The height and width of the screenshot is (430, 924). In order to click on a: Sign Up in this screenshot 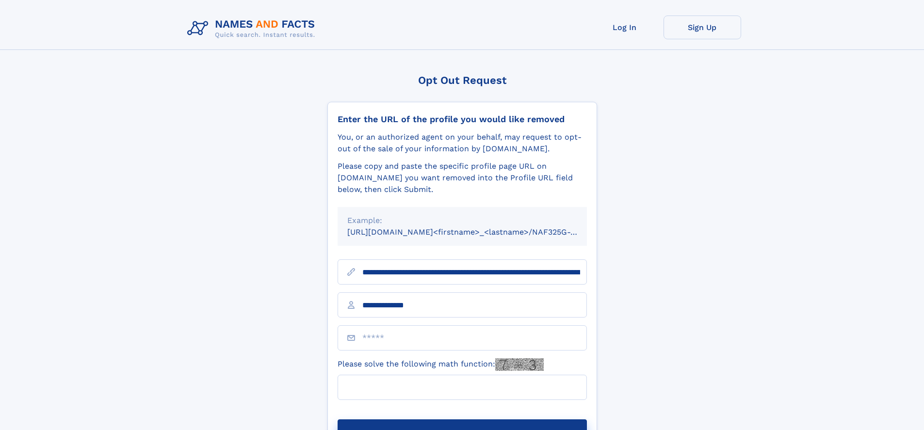, I will do `click(702, 27)`.